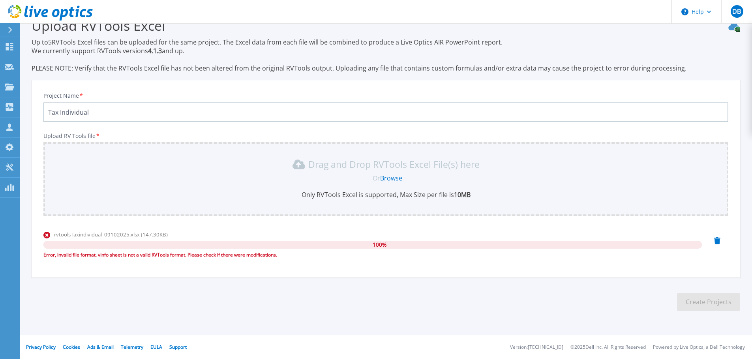  I want to click on span: Or, so click(376, 178).